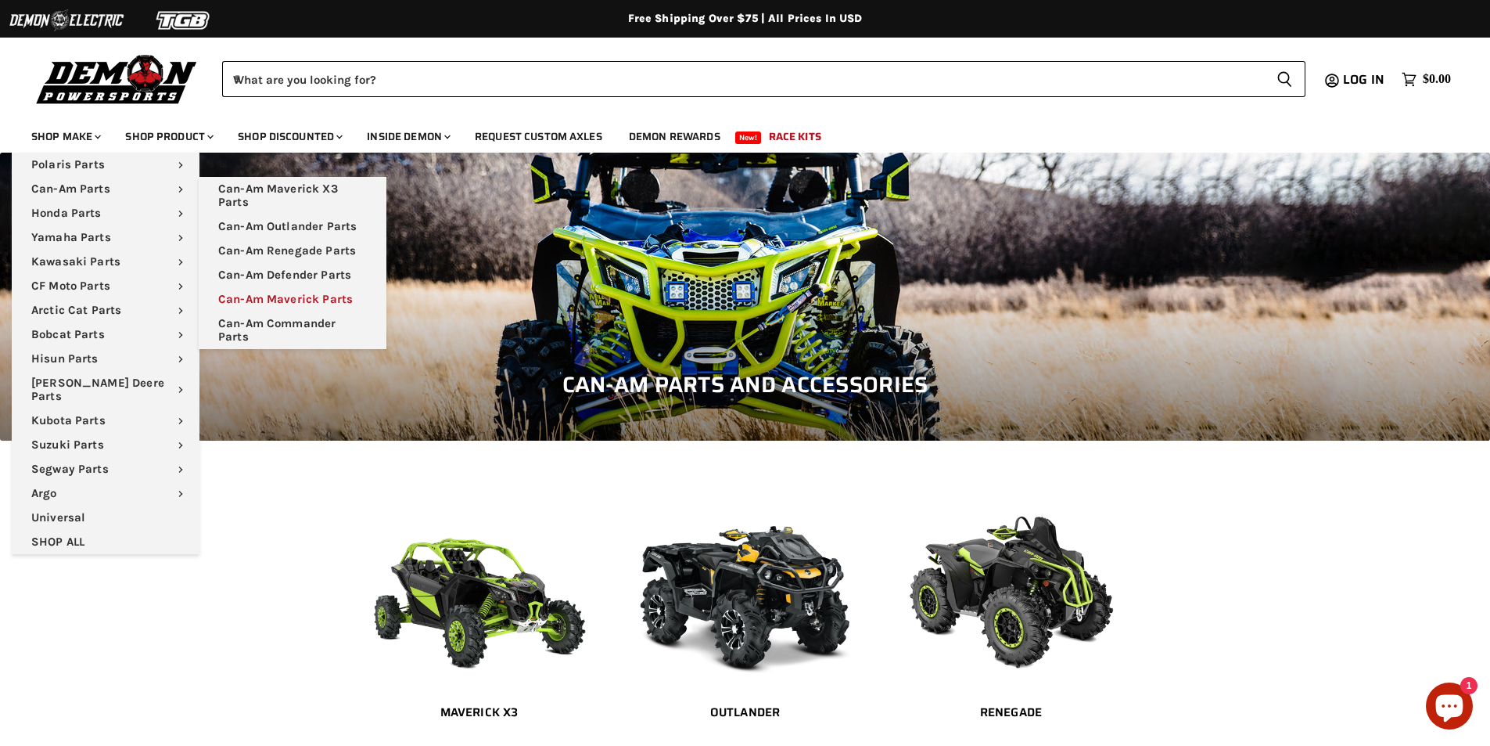 This screenshot has height=746, width=1490. I want to click on div: Free Shipping Over $75 | All Prices In USD, so click(746, 19).